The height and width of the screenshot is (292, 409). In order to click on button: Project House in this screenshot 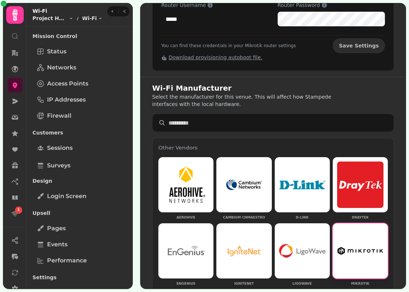, I will do `click(53, 18)`.